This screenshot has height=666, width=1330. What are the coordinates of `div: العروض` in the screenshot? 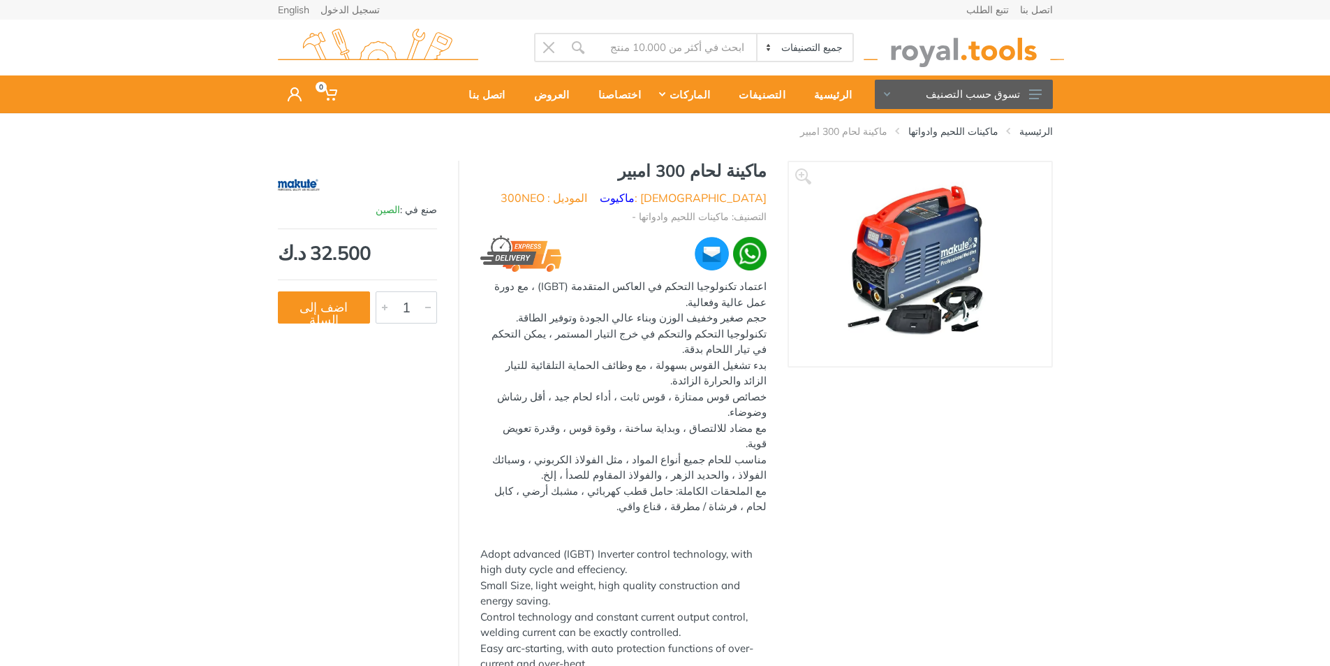 It's located at (548, 94).